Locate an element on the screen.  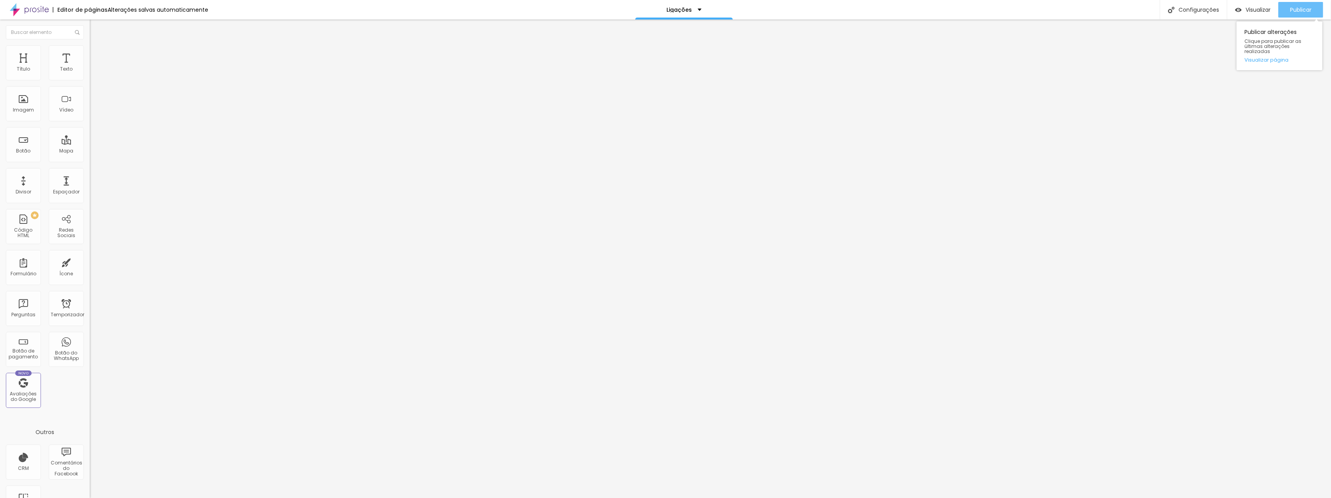
font: Formulário is located at coordinates (23, 273).